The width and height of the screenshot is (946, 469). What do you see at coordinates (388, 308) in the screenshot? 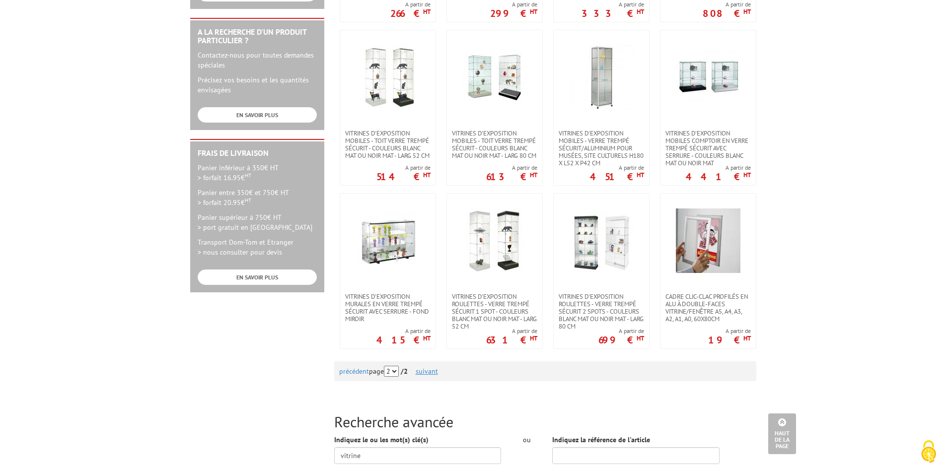
I see `a: Vitrines d'exposition murales en verre trempé sécurit avec serrure - fond miroir` at bounding box center [388, 308].